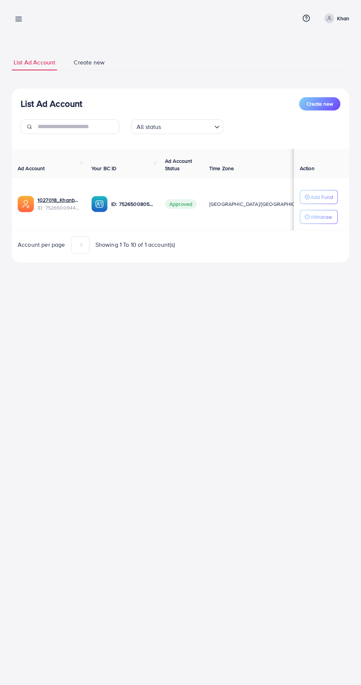 This screenshot has height=685, width=361. Describe the element at coordinates (318, 197) in the screenshot. I see `button: Add Fund` at that location.